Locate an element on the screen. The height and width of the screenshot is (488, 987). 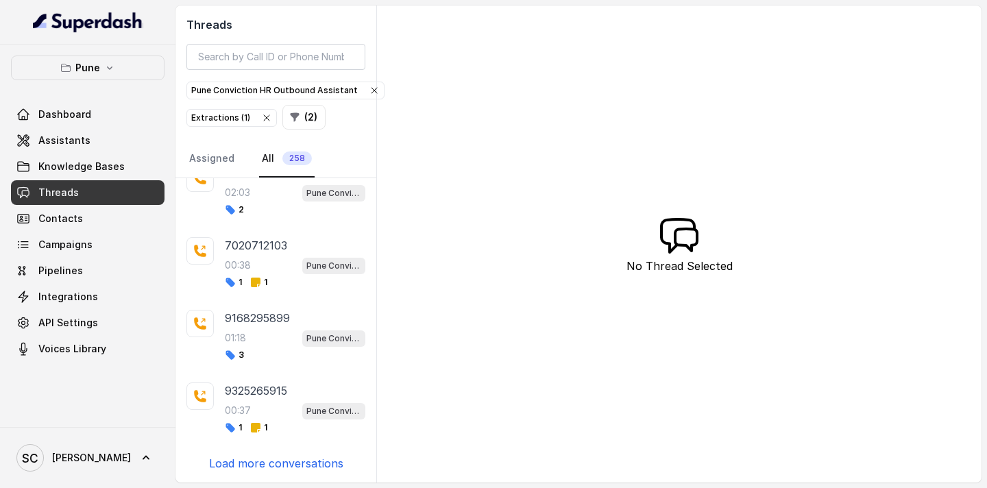
p: Pune is located at coordinates (88, 68).